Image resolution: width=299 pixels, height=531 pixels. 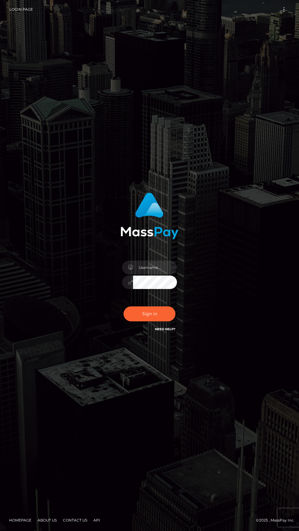 What do you see at coordinates (47, 520) in the screenshot?
I see `a: About Us` at bounding box center [47, 520].